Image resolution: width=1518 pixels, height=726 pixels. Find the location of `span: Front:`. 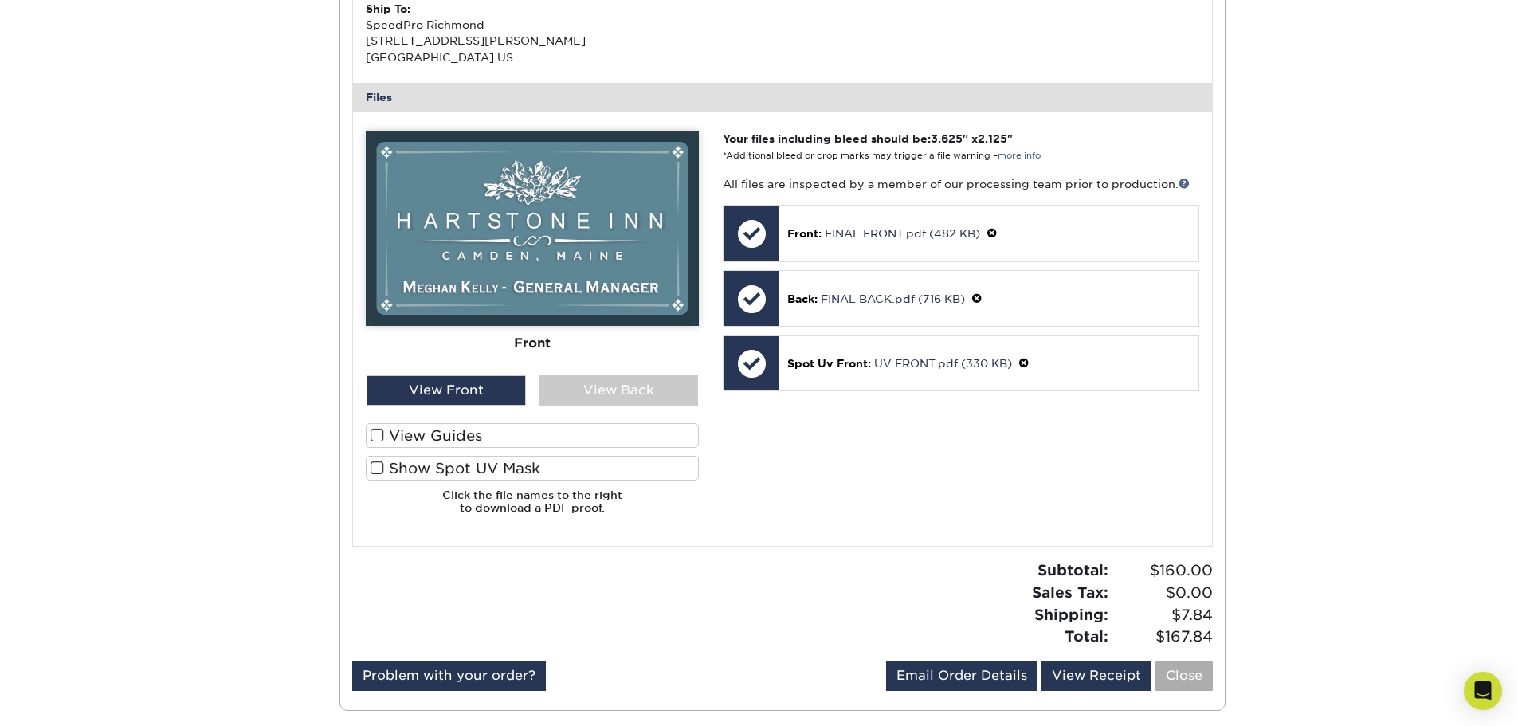

span: Front: is located at coordinates (804, 233).